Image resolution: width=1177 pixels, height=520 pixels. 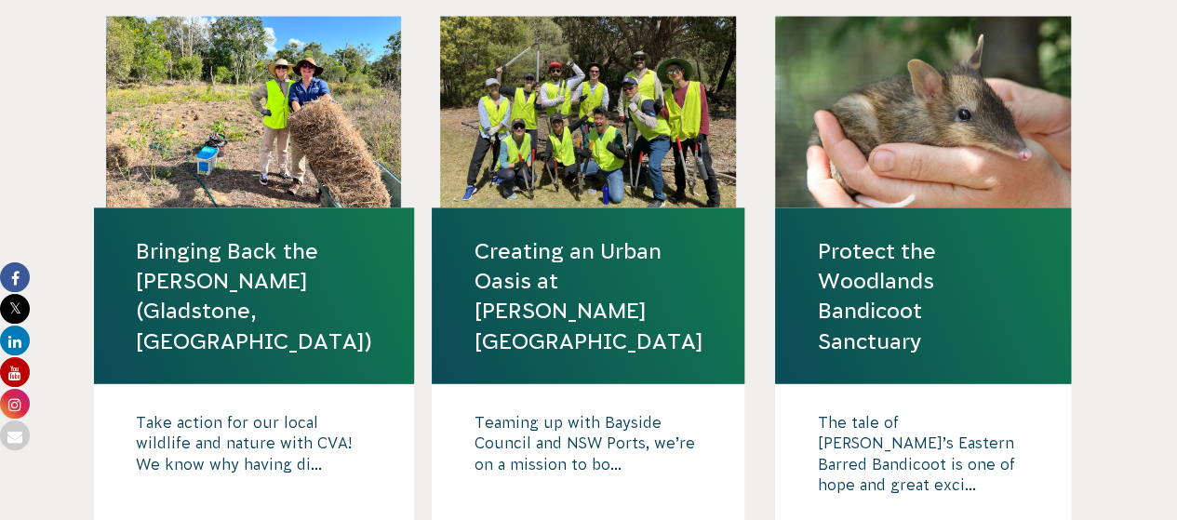 What do you see at coordinates (923, 296) in the screenshot?
I see `a: Protect the Woodlands Bandicoot Sanctuary` at bounding box center [923, 296].